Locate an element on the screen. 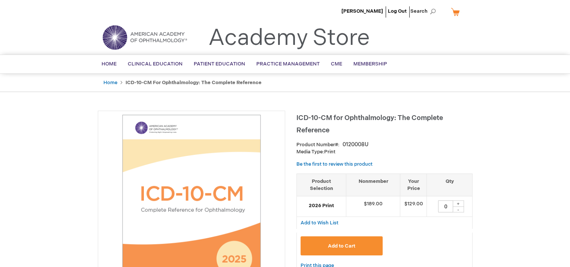  span: Patient Education is located at coordinates (219, 64).